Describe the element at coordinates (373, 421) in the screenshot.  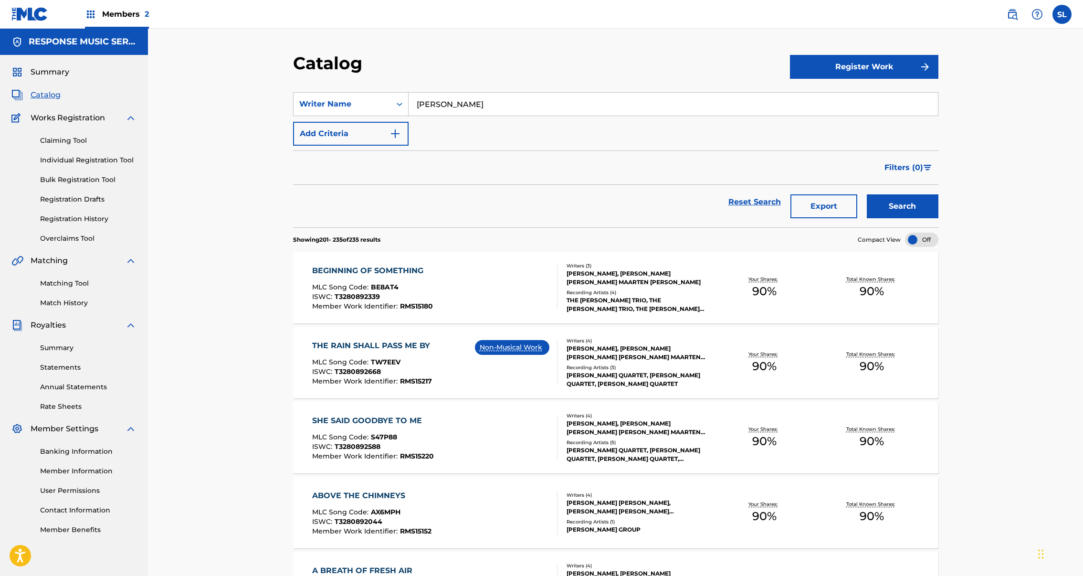
I see `div: SHE SAID GOODBYE TO ME` at that location.